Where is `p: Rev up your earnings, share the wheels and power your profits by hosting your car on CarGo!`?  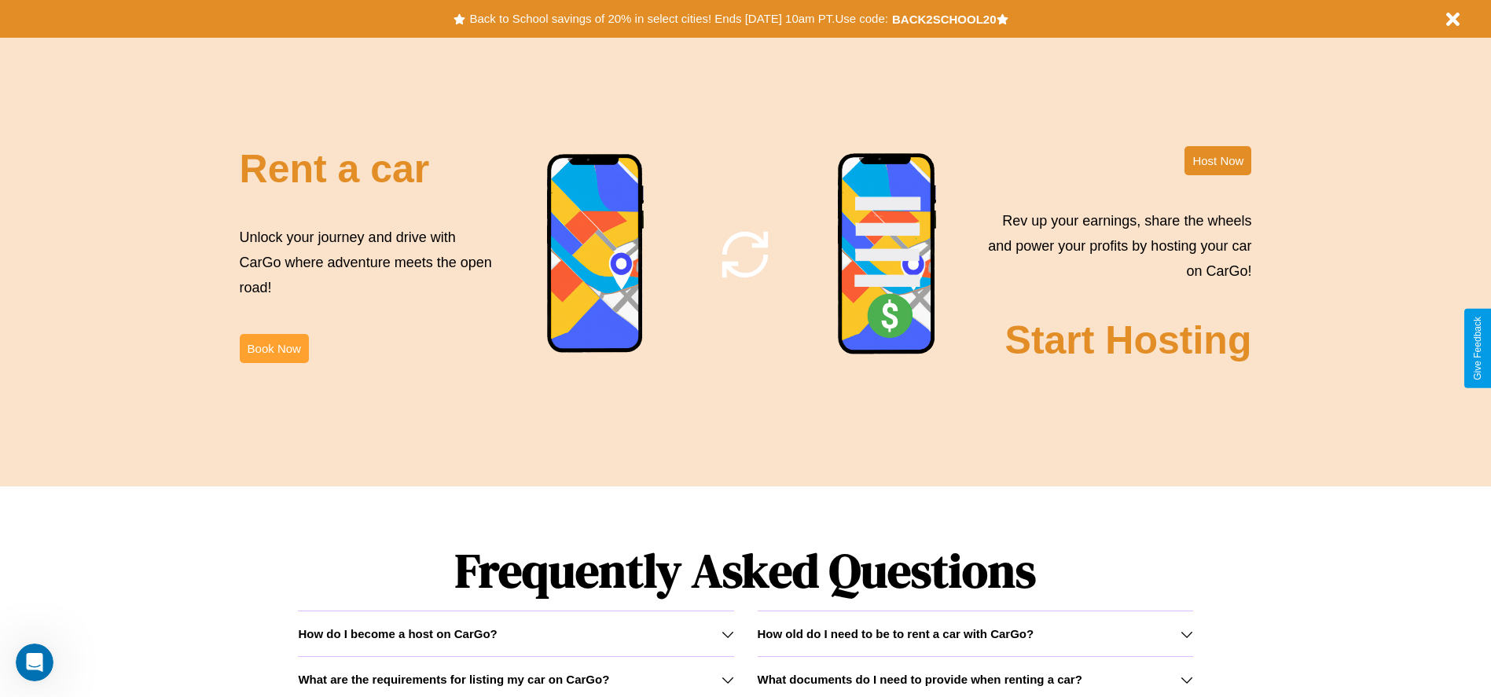 p: Rev up your earnings, share the wheels and power your profits by hosting your car on CarGo! is located at coordinates (1115, 246).